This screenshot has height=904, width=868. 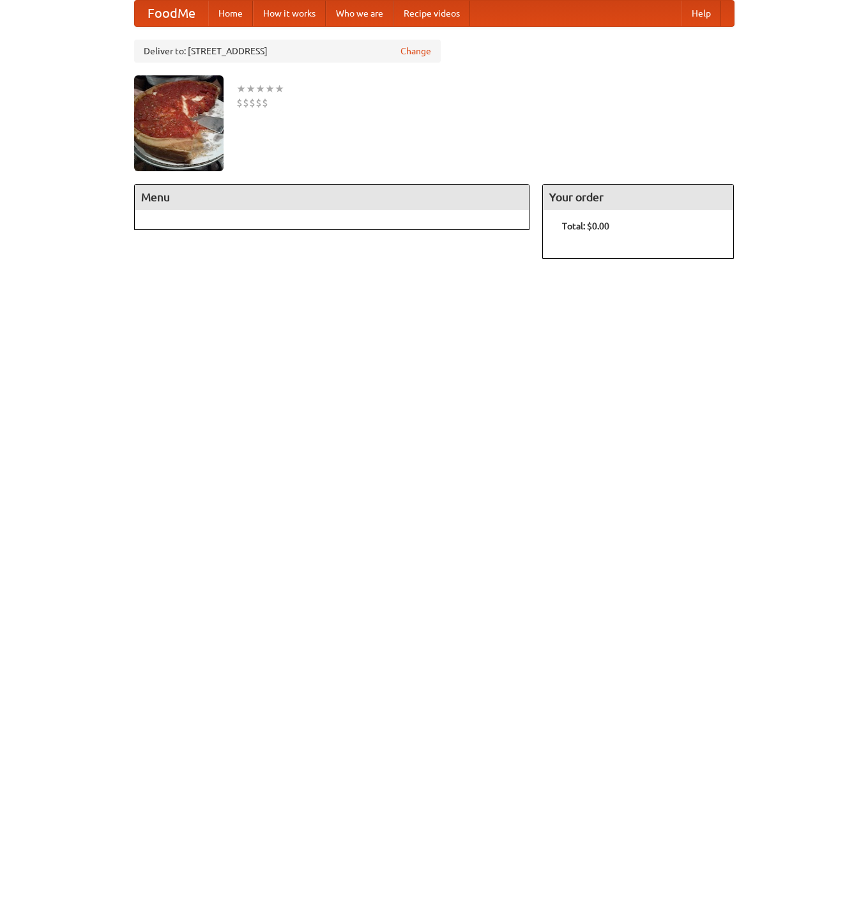 What do you see at coordinates (638, 197) in the screenshot?
I see `h4: Your order` at bounding box center [638, 197].